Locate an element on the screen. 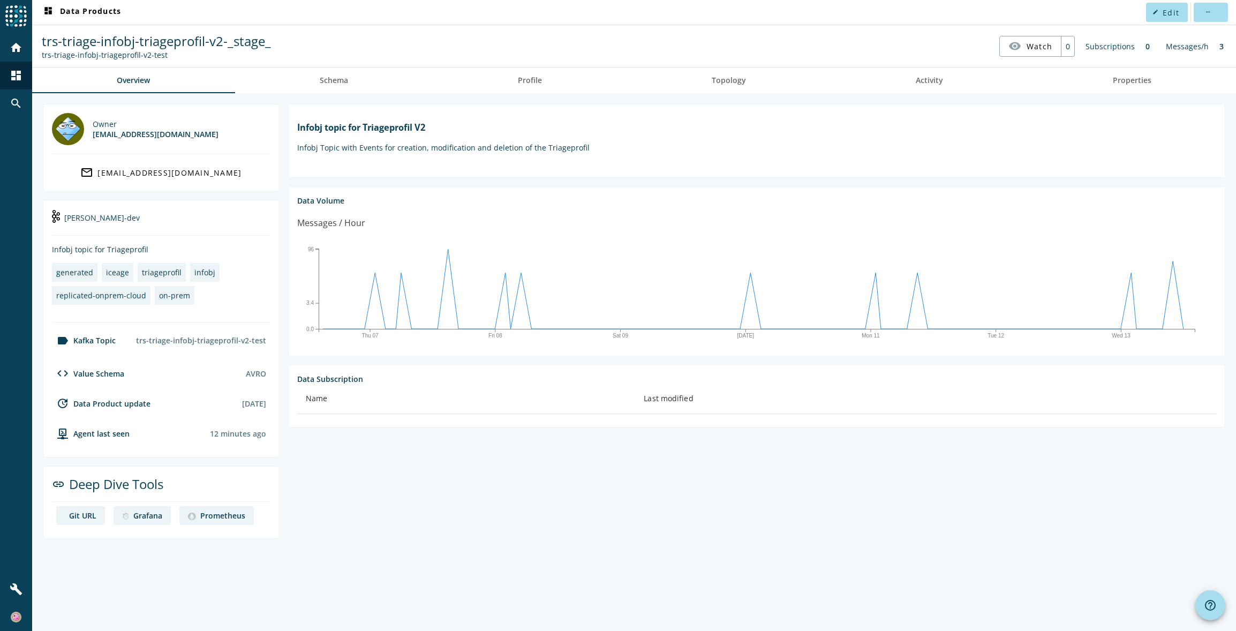 This screenshot has height=631, width=1236. span: Schema is located at coordinates (334, 80).